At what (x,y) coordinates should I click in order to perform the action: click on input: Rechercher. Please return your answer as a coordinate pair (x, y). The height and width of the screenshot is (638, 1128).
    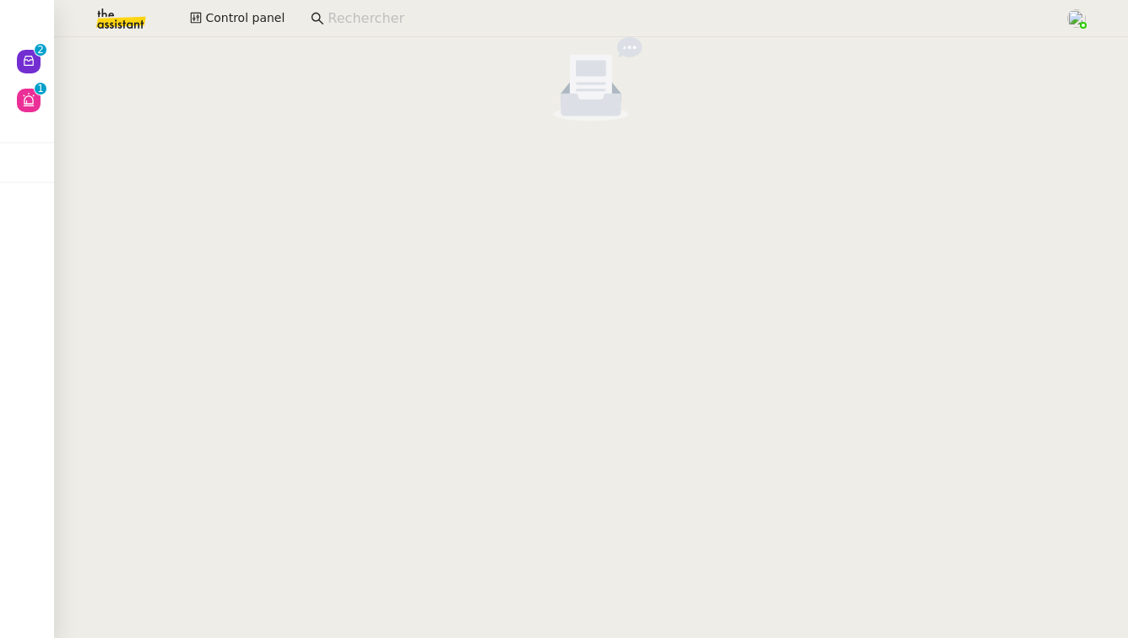
    Looking at the image, I should click on (687, 19).